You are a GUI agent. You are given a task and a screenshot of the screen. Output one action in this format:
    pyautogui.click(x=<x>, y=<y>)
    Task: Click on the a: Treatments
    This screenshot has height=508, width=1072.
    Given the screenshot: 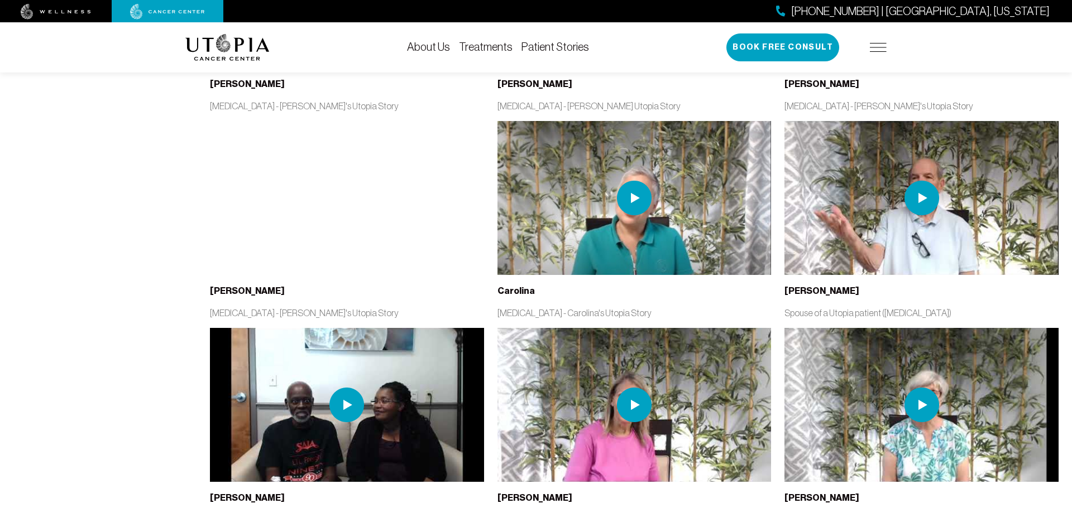 What is the action you would take?
    pyautogui.click(x=486, y=47)
    